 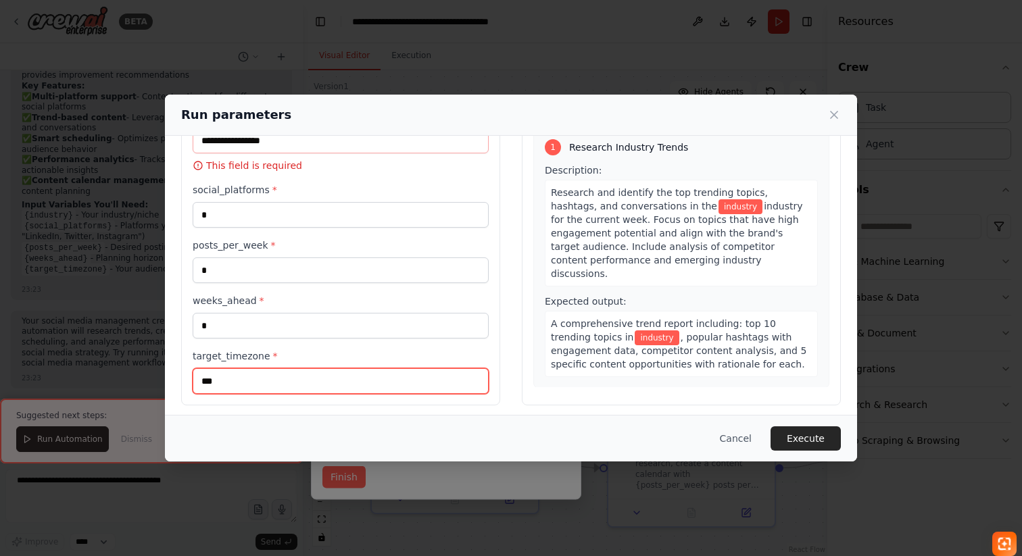 What do you see at coordinates (663, 330) in the screenshot?
I see `span: A comprehensive trend report including: top 10 trending topics in` at bounding box center [663, 330].